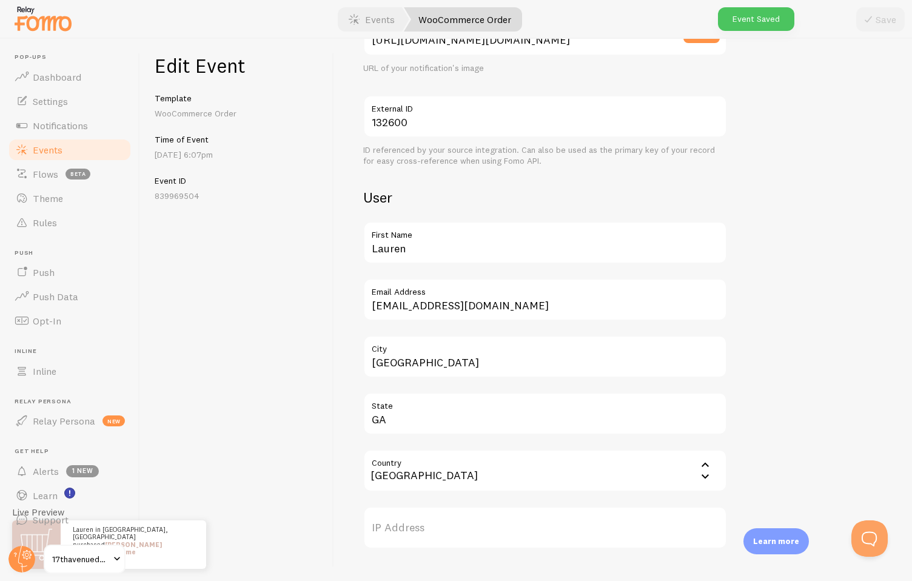 The height and width of the screenshot is (581, 912). I want to click on div: Event Saved, so click(756, 19).